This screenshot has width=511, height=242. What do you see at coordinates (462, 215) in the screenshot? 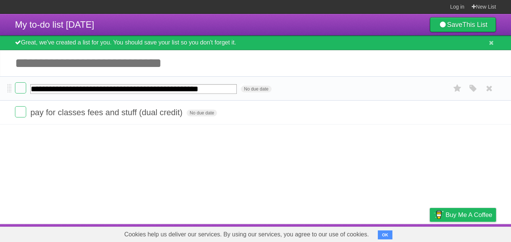
I see `a: Buy me a coffee` at bounding box center [462, 215].